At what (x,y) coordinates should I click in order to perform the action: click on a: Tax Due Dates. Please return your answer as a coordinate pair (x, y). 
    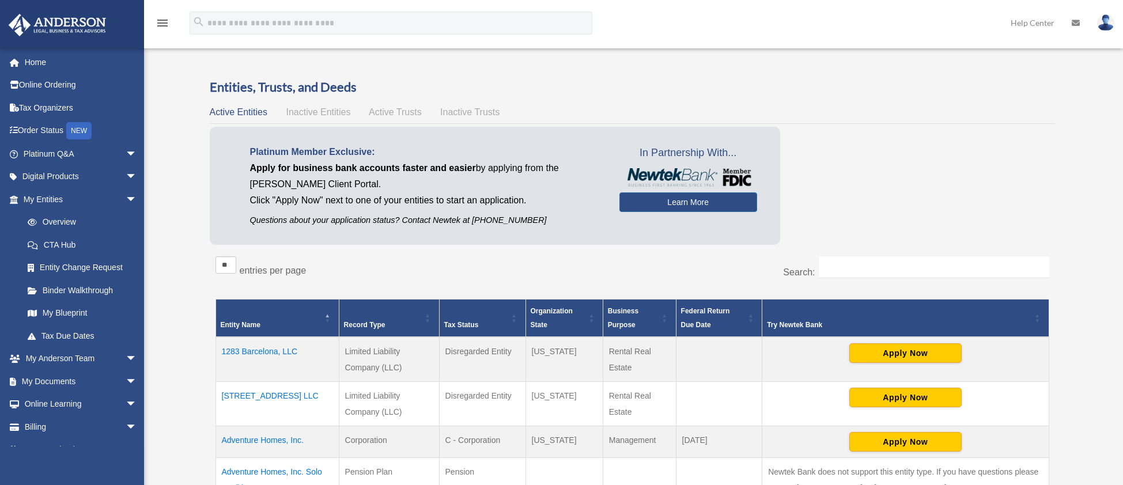
    Looking at the image, I should click on (82, 336).